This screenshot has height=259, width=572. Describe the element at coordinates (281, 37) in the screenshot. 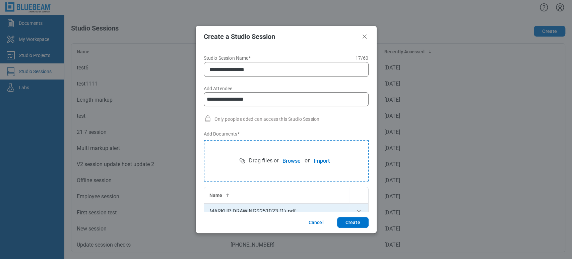

I see `h2: Create a Studio Session` at that location.